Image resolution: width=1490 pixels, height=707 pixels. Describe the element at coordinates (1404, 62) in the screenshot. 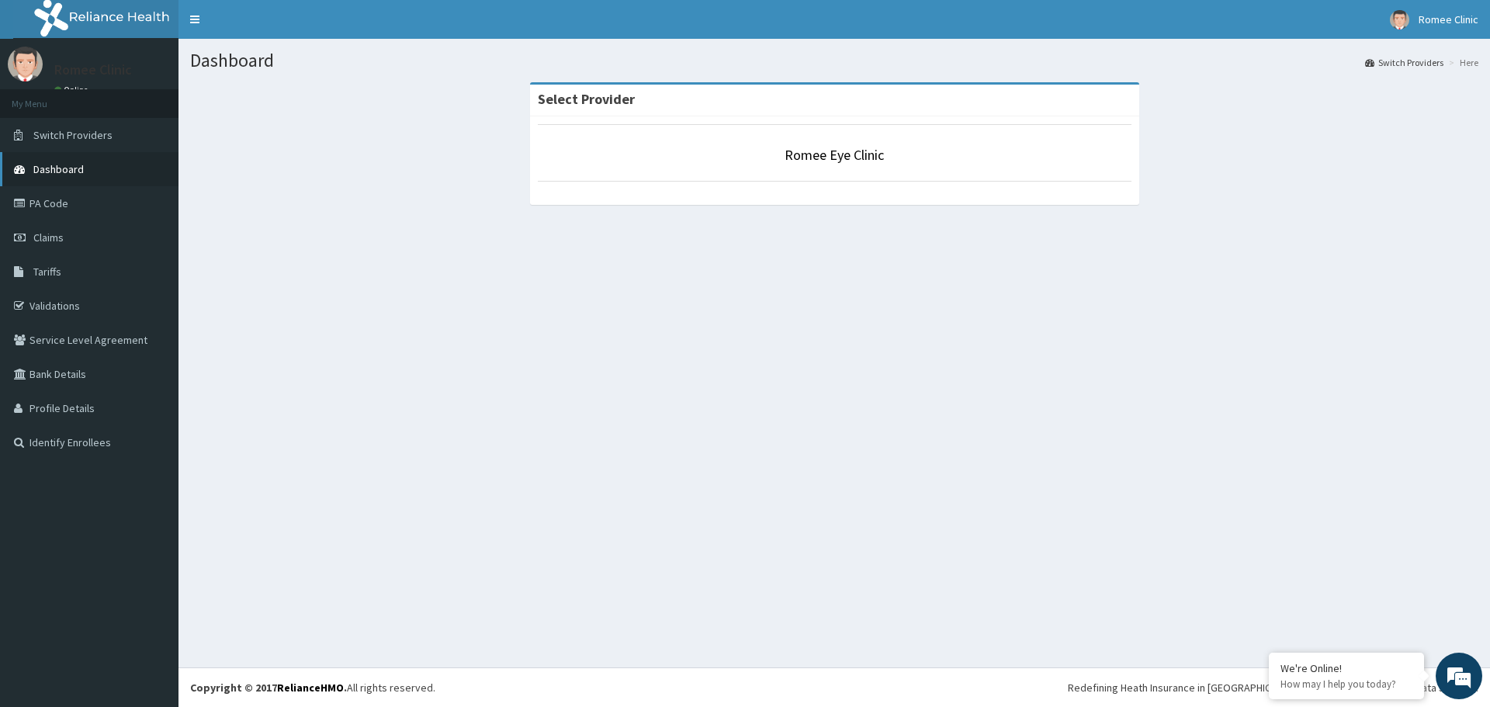

I see `a: Switch Providers` at that location.